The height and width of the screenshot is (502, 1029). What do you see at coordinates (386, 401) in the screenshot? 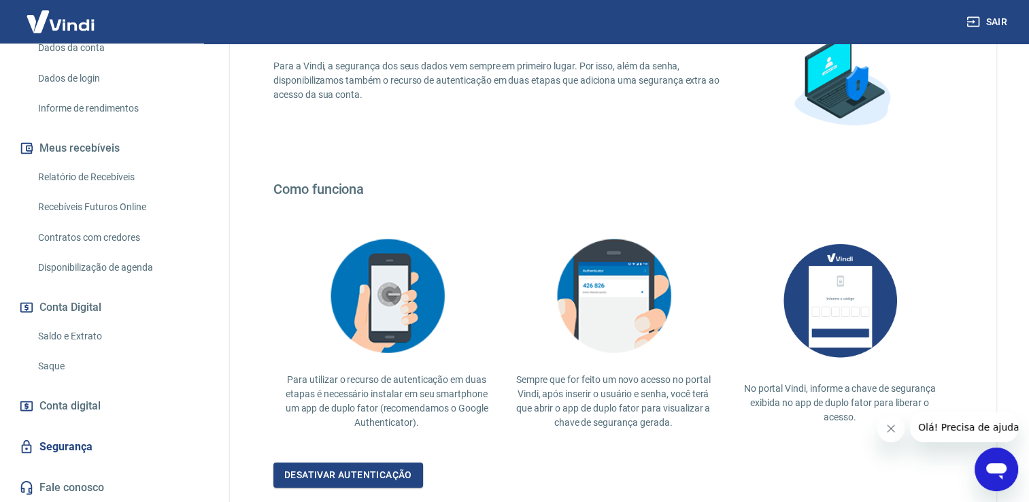
I see `p: Para utilizar o recurso de autenticação em duas etapas é necessário instalar em seu smartphone um...` at bounding box center [386, 401].